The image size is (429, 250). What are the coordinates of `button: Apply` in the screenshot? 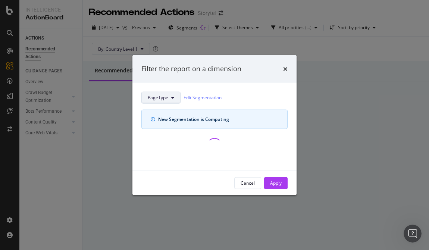 It's located at (275, 183).